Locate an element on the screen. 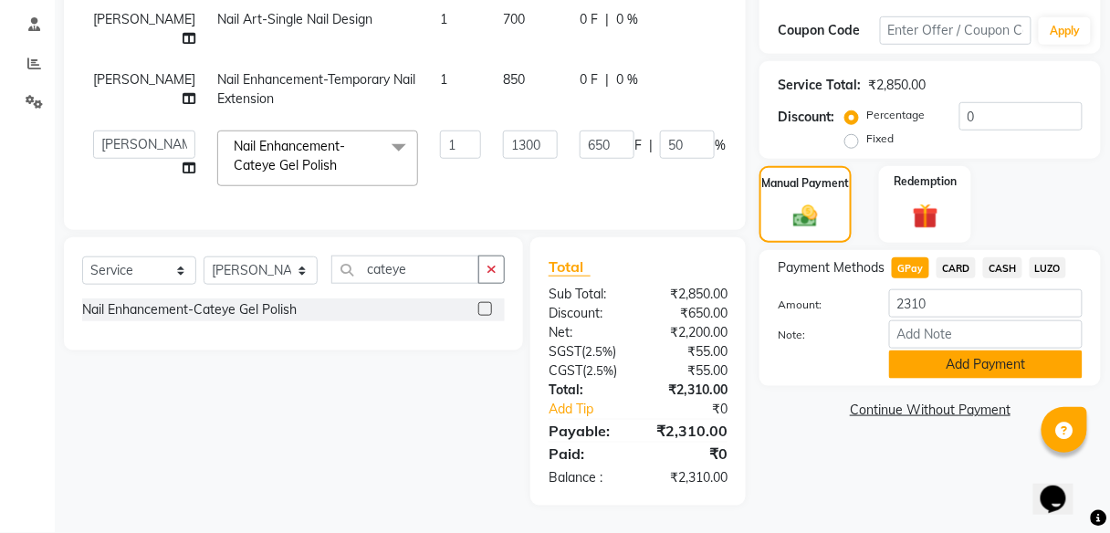 The width and height of the screenshot is (1110, 533). span: GPay is located at coordinates (910, 267).